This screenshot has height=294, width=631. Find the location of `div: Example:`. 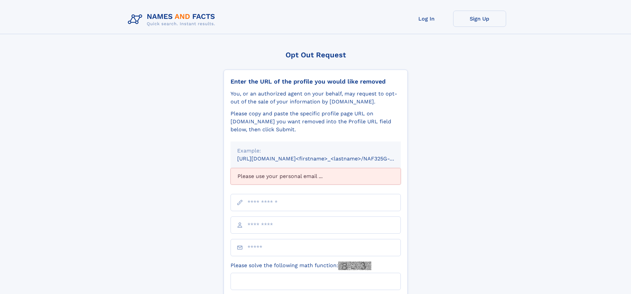

div: Example: is located at coordinates (316, 151).